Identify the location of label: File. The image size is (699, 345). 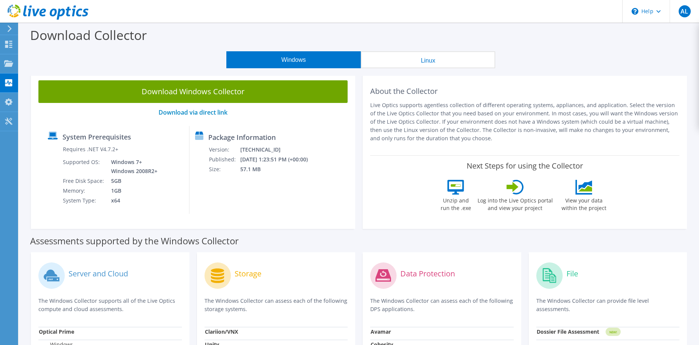
(572, 273).